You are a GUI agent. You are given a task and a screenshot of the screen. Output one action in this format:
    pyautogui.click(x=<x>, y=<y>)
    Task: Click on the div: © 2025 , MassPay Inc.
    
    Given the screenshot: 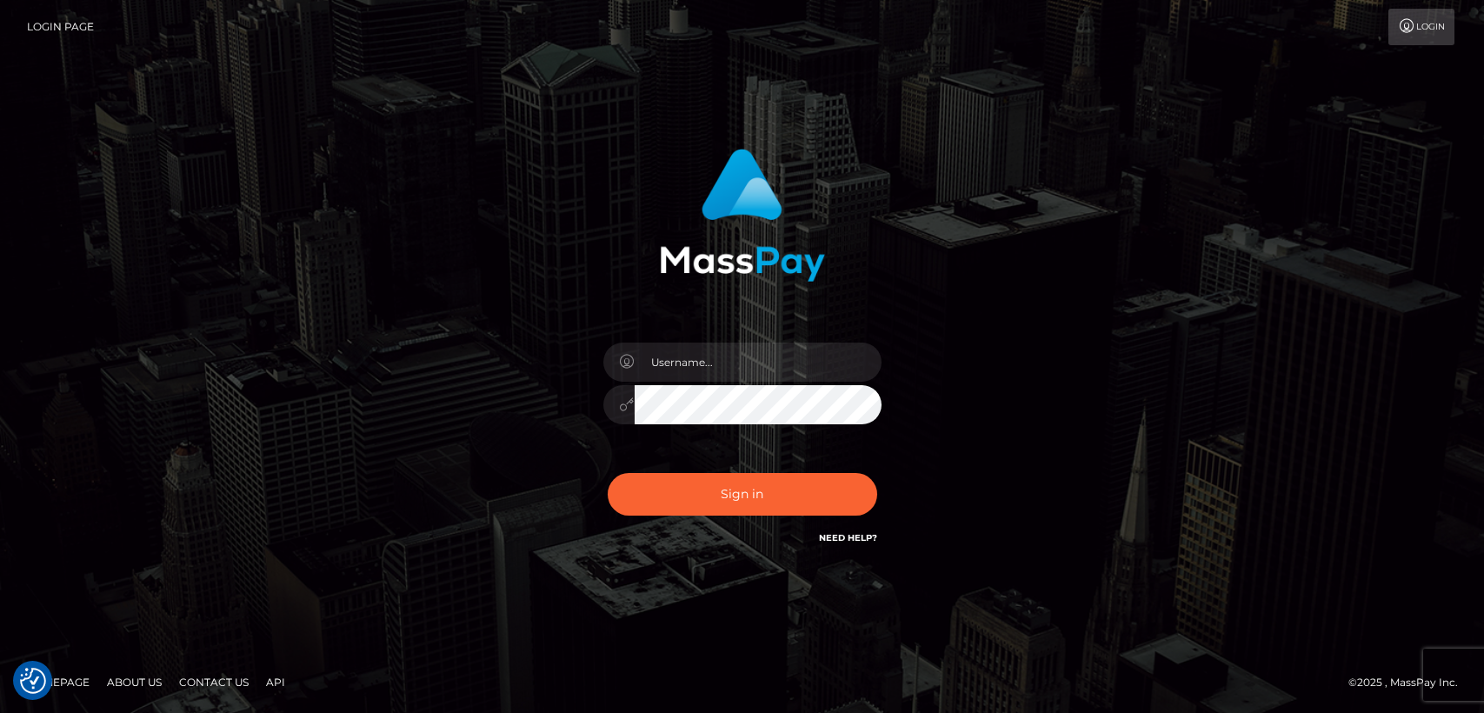 What is the action you would take?
    pyautogui.click(x=1409, y=683)
    